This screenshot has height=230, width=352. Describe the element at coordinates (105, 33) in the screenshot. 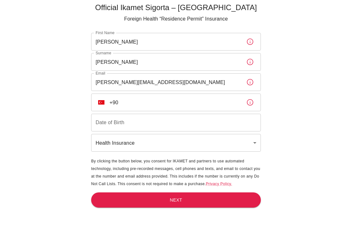

I see `label: First Name` at that location.